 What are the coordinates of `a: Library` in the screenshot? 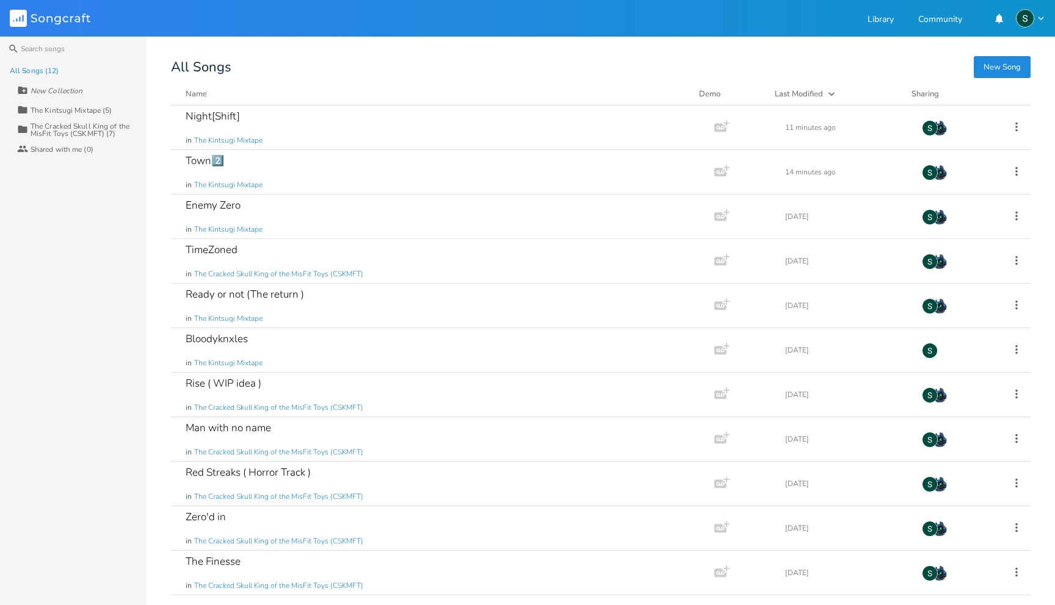 It's located at (880, 20).